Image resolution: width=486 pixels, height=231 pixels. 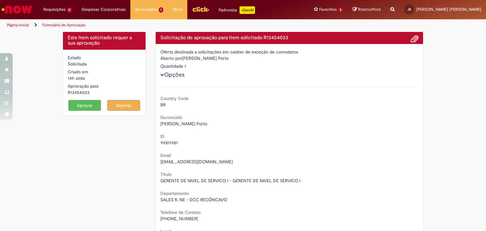 I want to click on ul: Trilhas de página, so click(x=162, y=25).